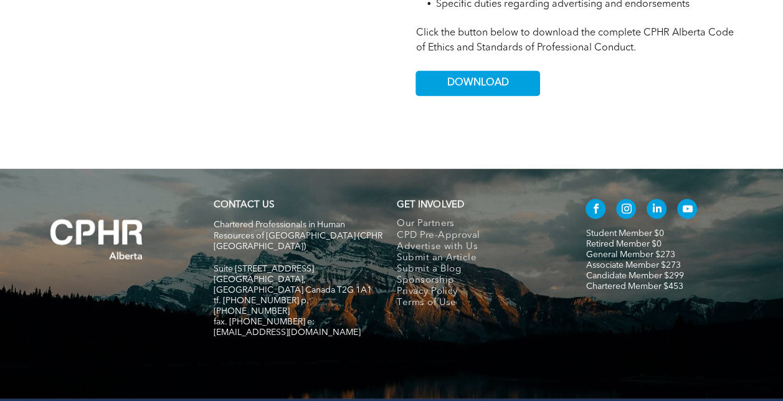  What do you see at coordinates (478, 224) in the screenshot?
I see `a: Our Partners` at bounding box center [478, 224].